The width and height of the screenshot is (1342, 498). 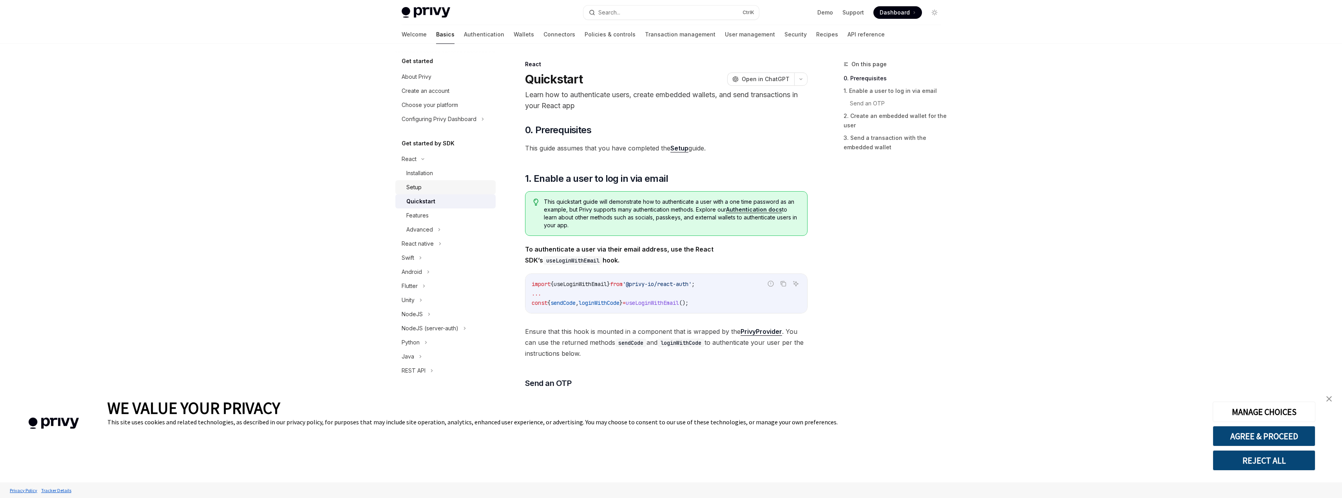 What do you see at coordinates (446, 91) in the screenshot?
I see `a: Create an account` at bounding box center [446, 91].